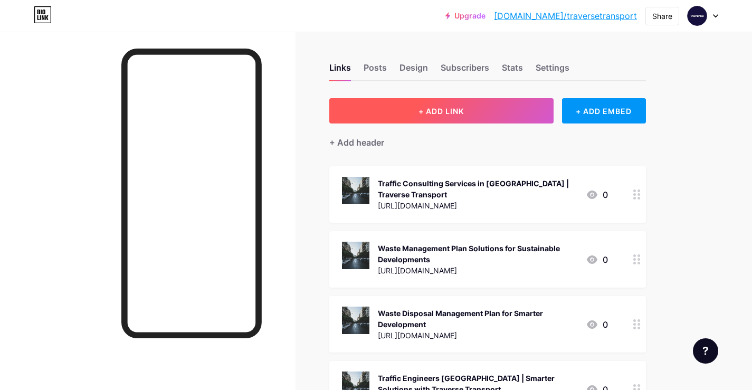 This screenshot has height=390, width=752. Describe the element at coordinates (553, 71) in the screenshot. I see `div: Settings` at that location.